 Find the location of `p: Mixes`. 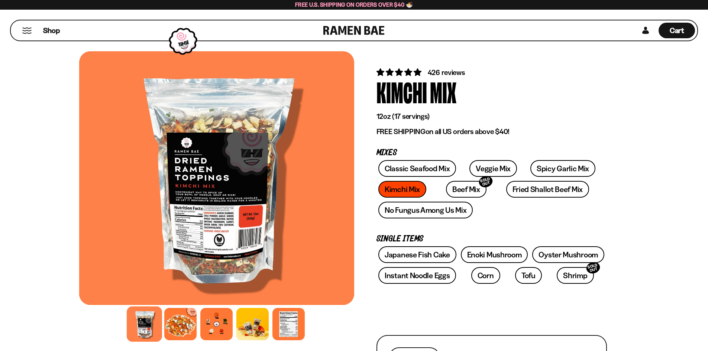

p: Mixes is located at coordinates (492, 153).